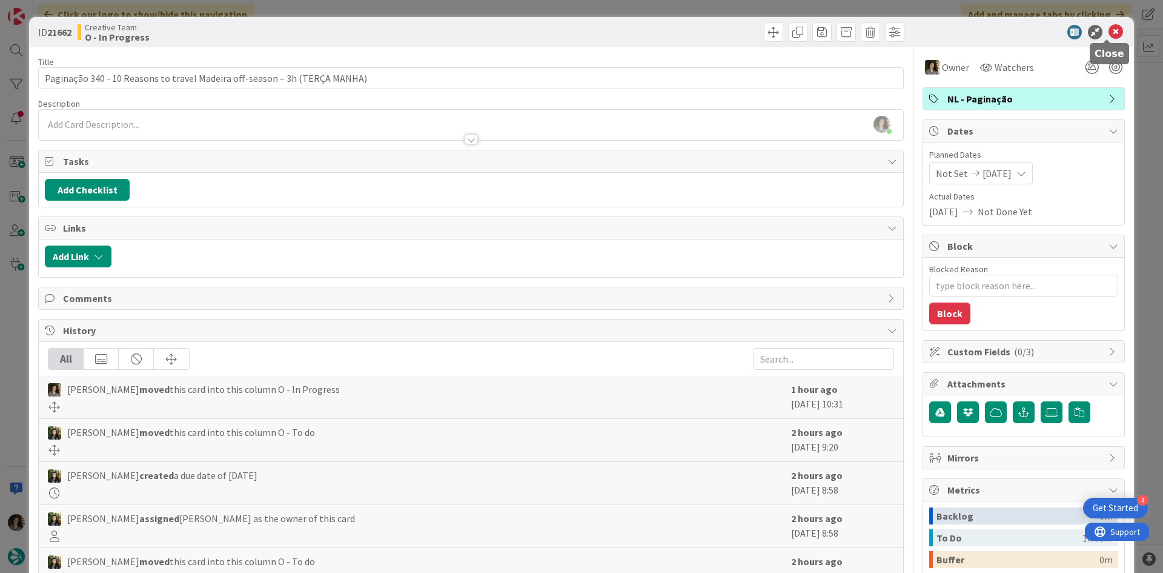 The height and width of the screenshot is (573, 1163). Describe the element at coordinates (950, 313) in the screenshot. I see `button: Block` at that location.